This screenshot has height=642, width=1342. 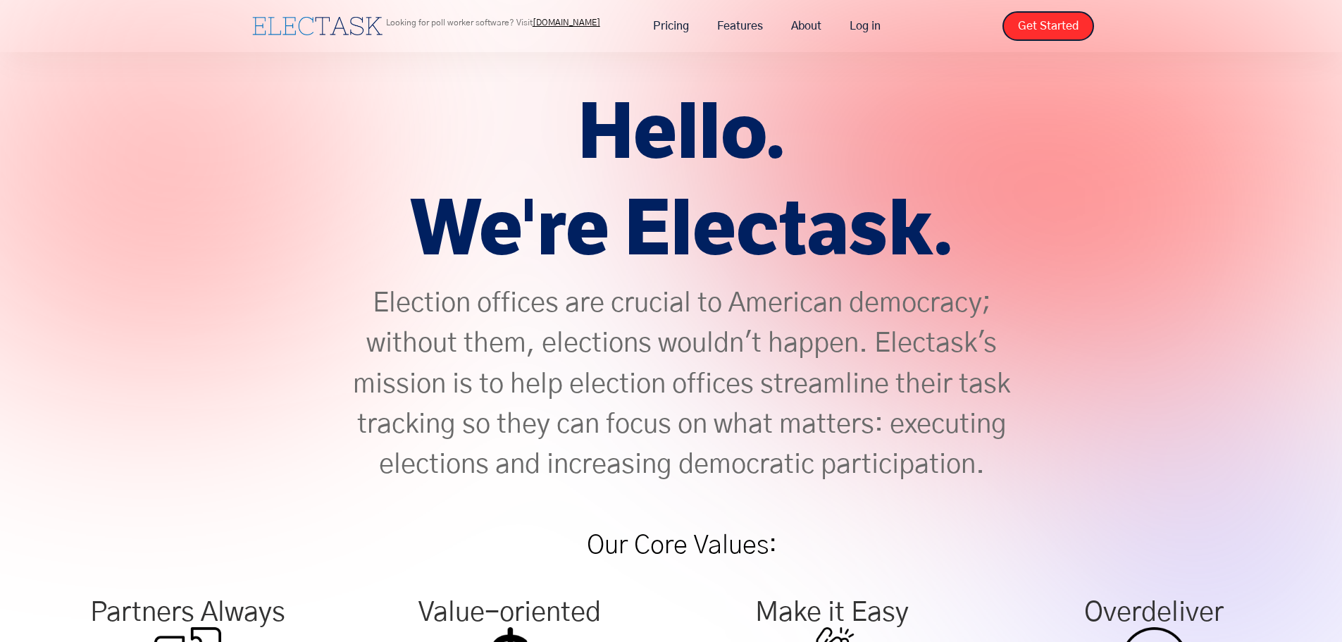 I want to click on h1: Hello. We're Electask., so click(x=682, y=180).